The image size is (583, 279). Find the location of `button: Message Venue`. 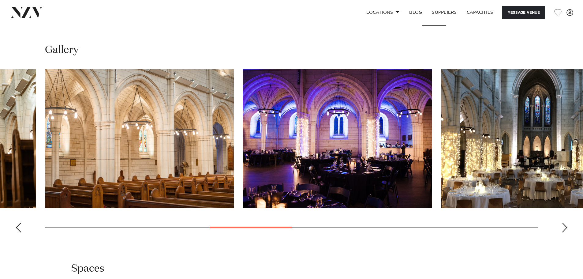

button: Message Venue is located at coordinates (523, 12).